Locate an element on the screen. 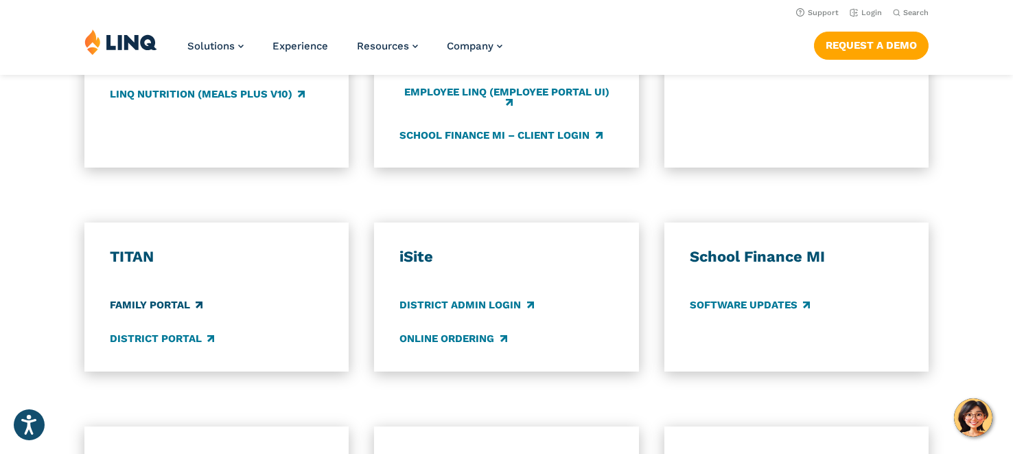  span: Company is located at coordinates (470, 46).